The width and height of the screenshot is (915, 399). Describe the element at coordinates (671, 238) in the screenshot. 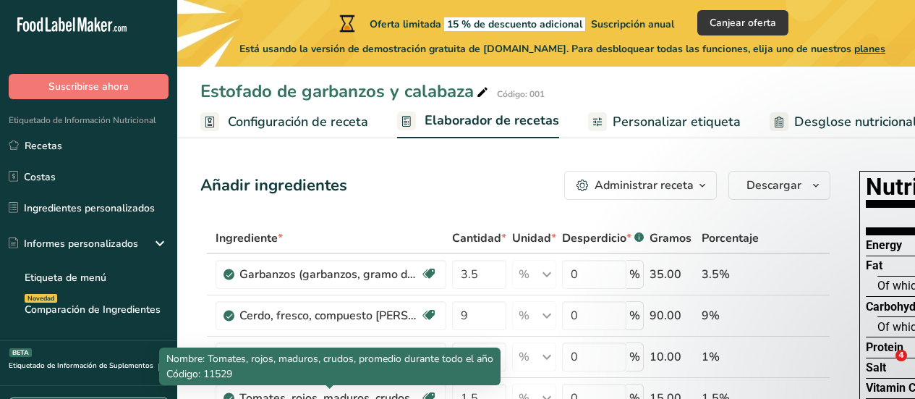

I see `span: Gramos` at that location.